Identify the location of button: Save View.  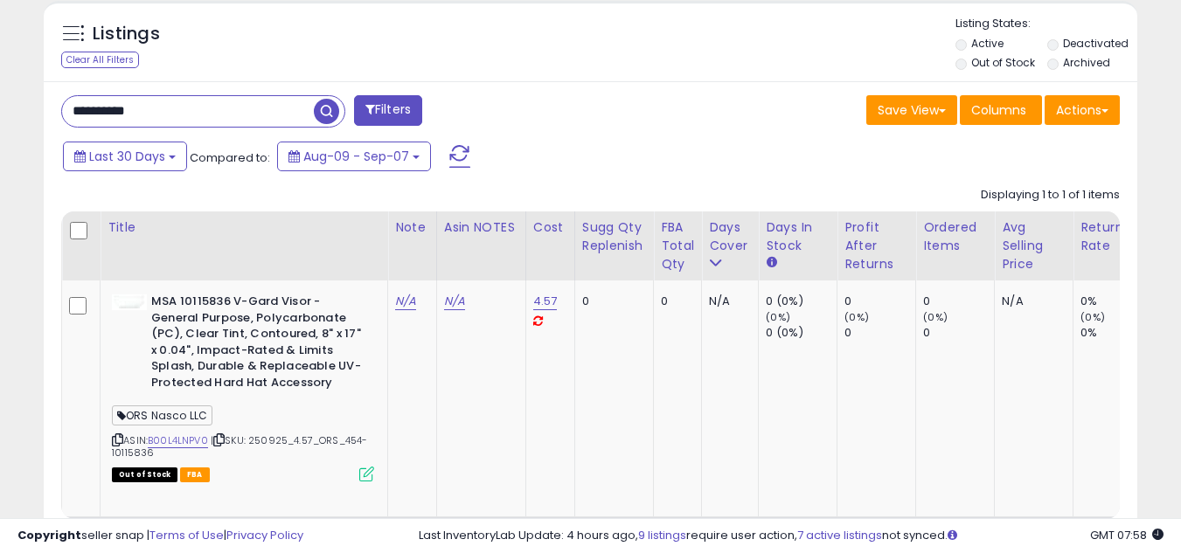
(911, 110).